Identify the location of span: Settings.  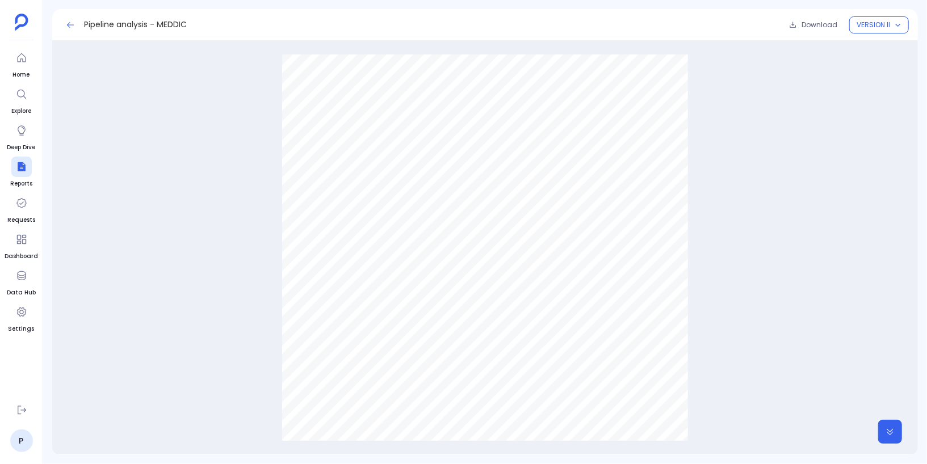
(22, 329).